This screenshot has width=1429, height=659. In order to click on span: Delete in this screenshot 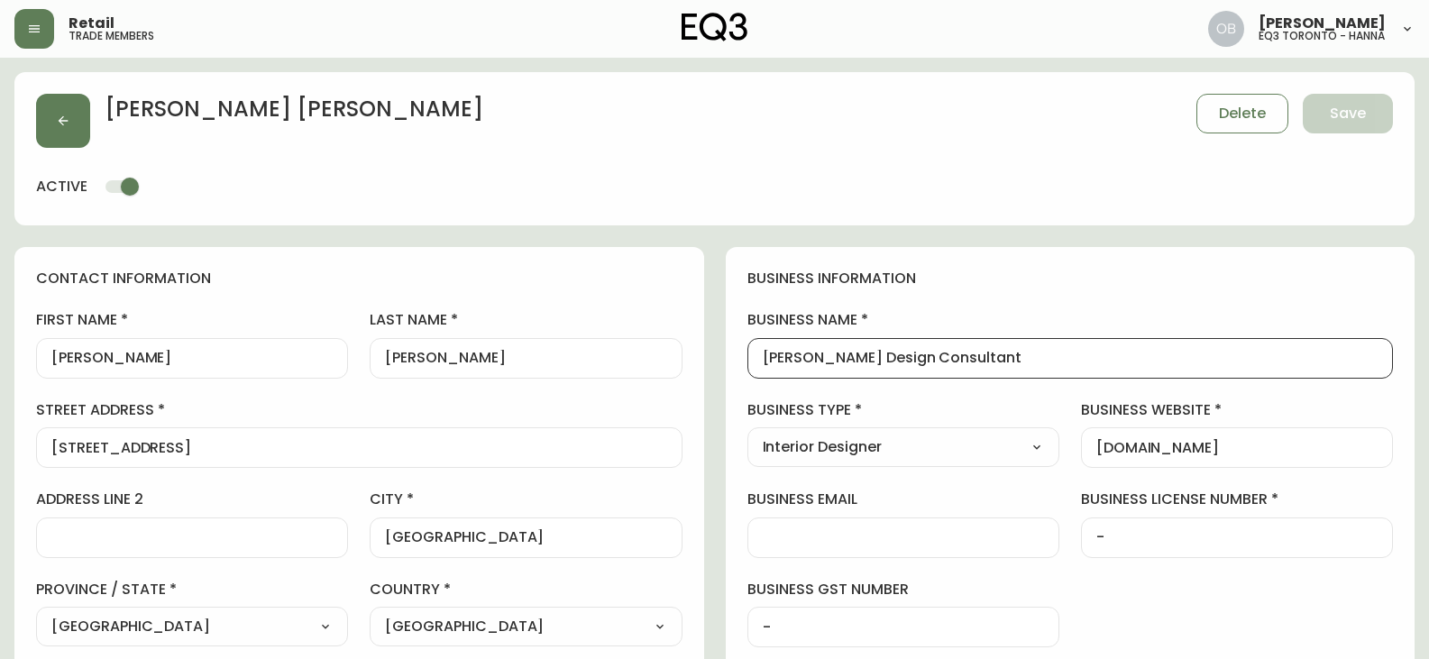, I will do `click(1243, 114)`.